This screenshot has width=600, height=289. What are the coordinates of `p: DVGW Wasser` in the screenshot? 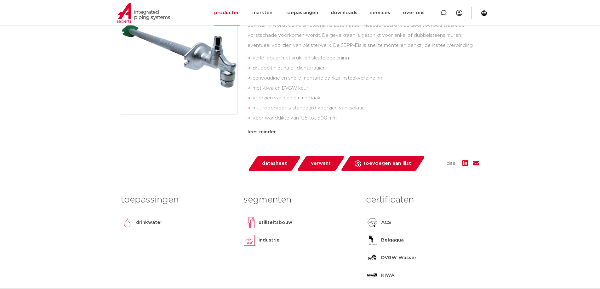 It's located at (399, 258).